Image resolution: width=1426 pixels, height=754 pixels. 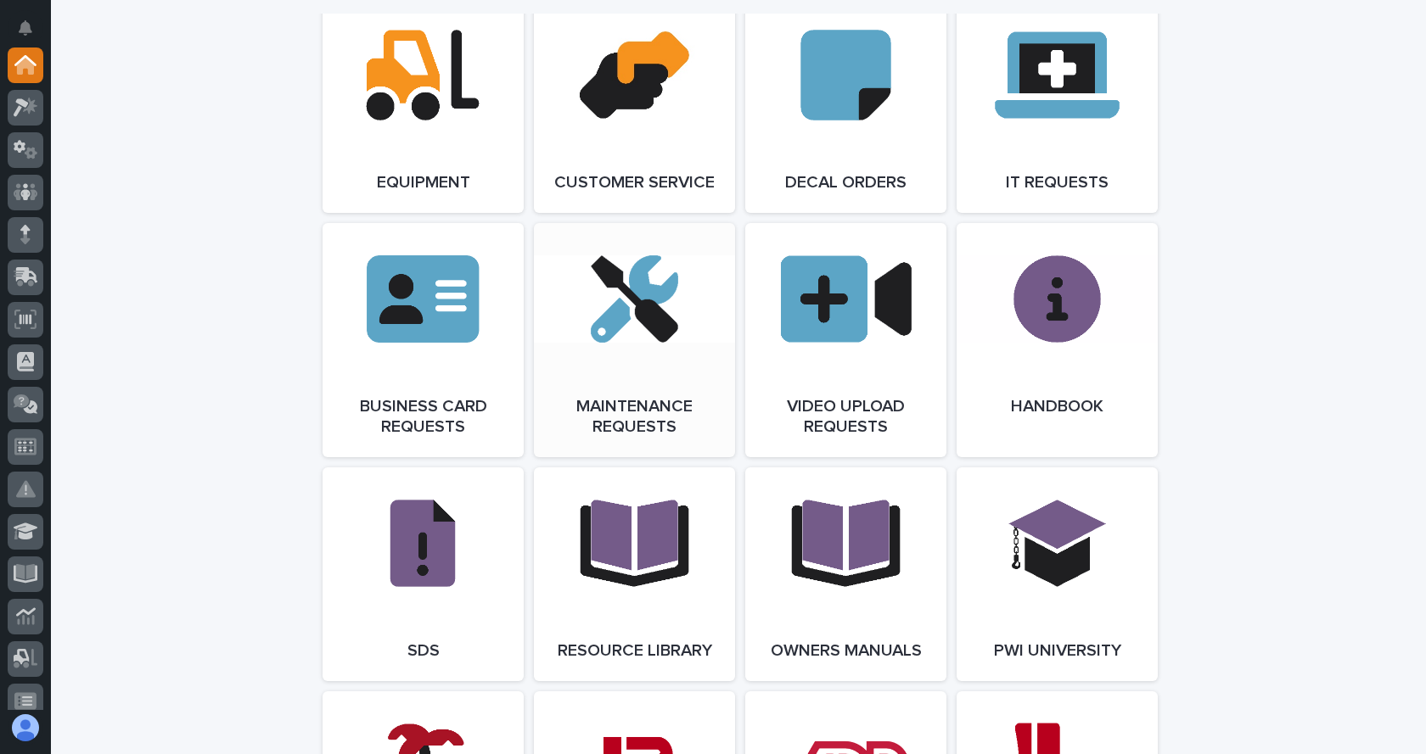 I want to click on a: Business Card Requests, so click(x=423, y=340).